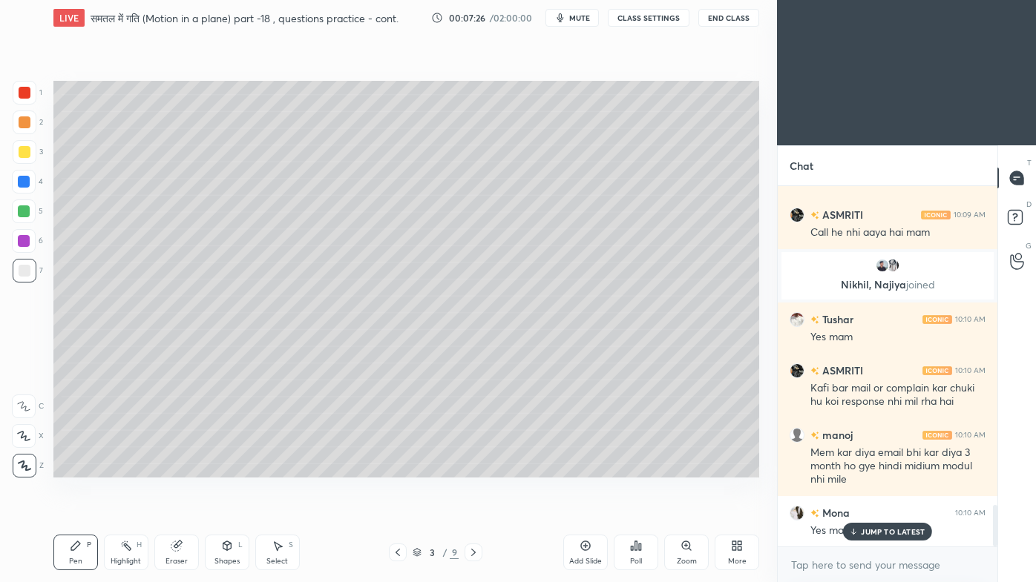 The image size is (1036, 582). What do you see at coordinates (244, 18) in the screenshot?
I see `h4: समतल में गति (Motion in a plane) part -18 , questions practice - cont.` at bounding box center [244, 18].